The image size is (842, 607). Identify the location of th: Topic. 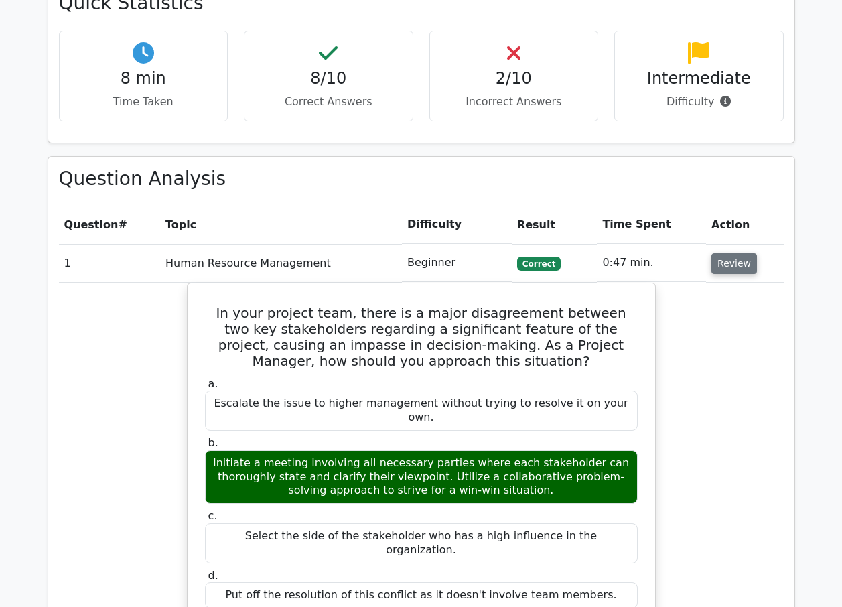
(281, 224).